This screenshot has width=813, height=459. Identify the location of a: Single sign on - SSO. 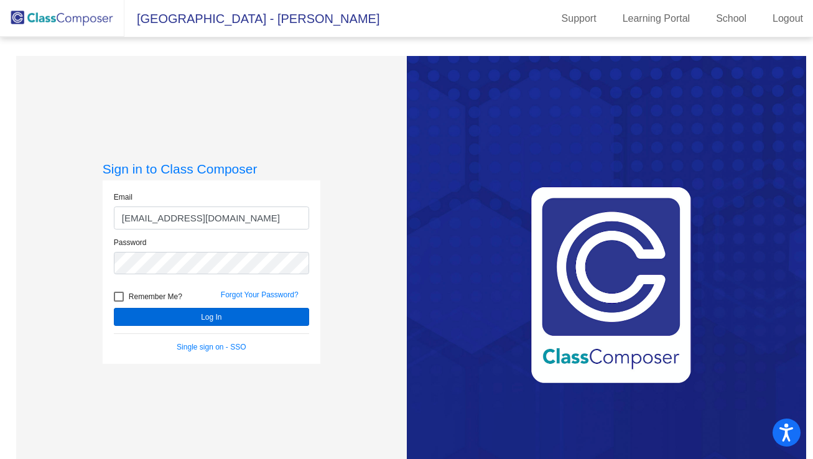
(211, 347).